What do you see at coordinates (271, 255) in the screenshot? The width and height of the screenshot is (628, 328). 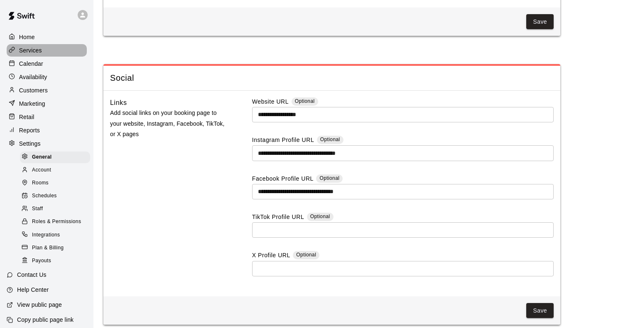 I see `label: X Profile URL` at bounding box center [271, 255].